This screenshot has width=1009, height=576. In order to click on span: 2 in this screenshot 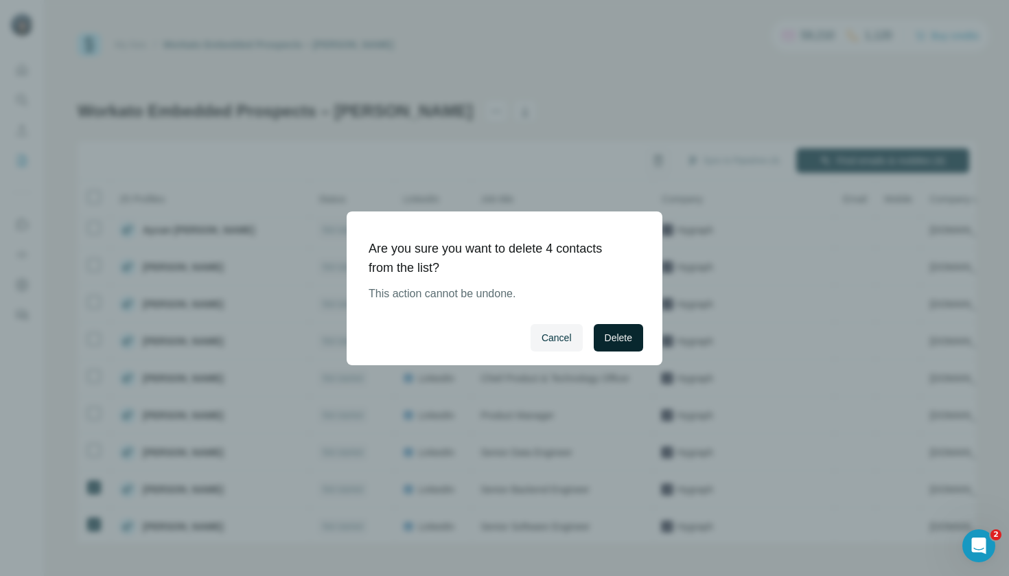, I will do `click(996, 535)`.